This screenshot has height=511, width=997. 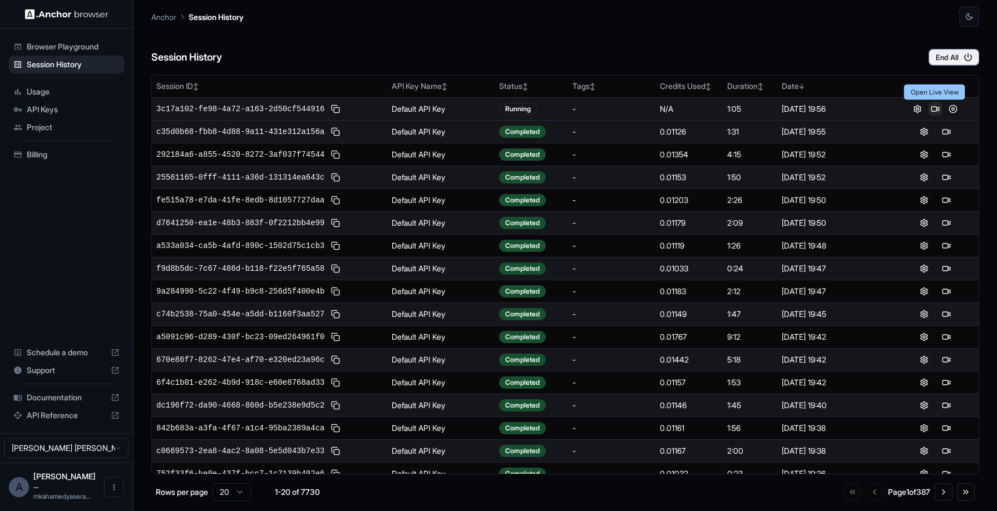 I want to click on div: 0.01767, so click(x=689, y=337).